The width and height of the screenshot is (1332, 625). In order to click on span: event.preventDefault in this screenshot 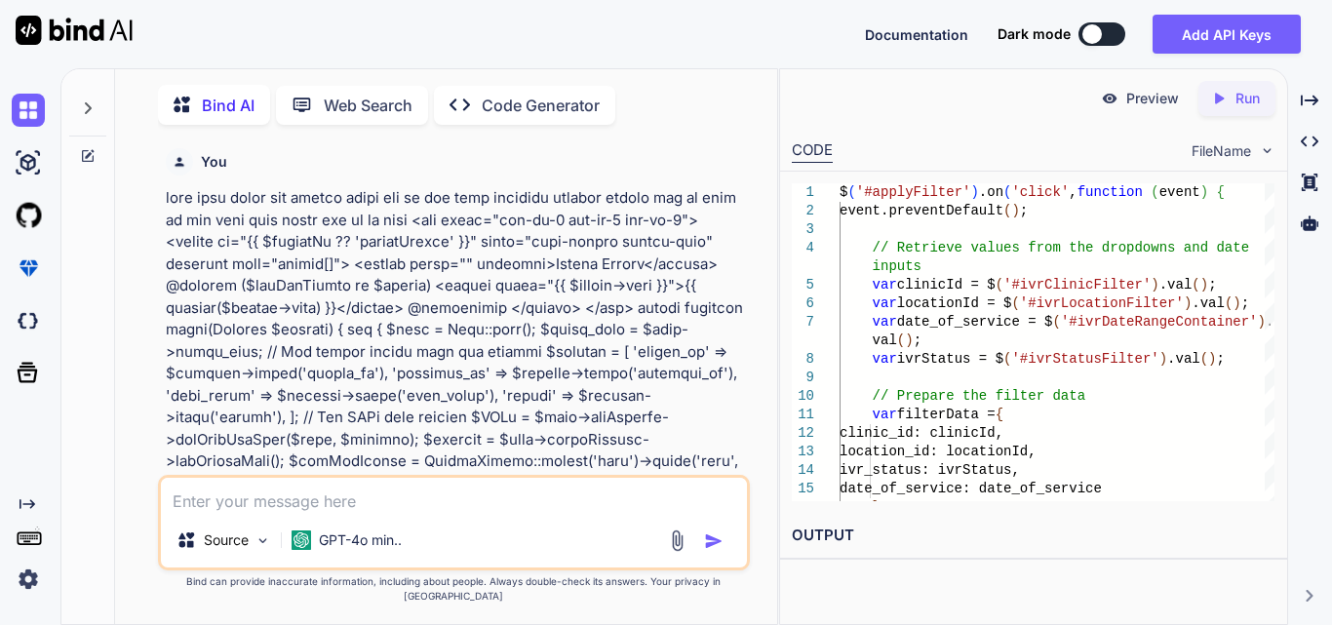, I will do `click(922, 211)`.